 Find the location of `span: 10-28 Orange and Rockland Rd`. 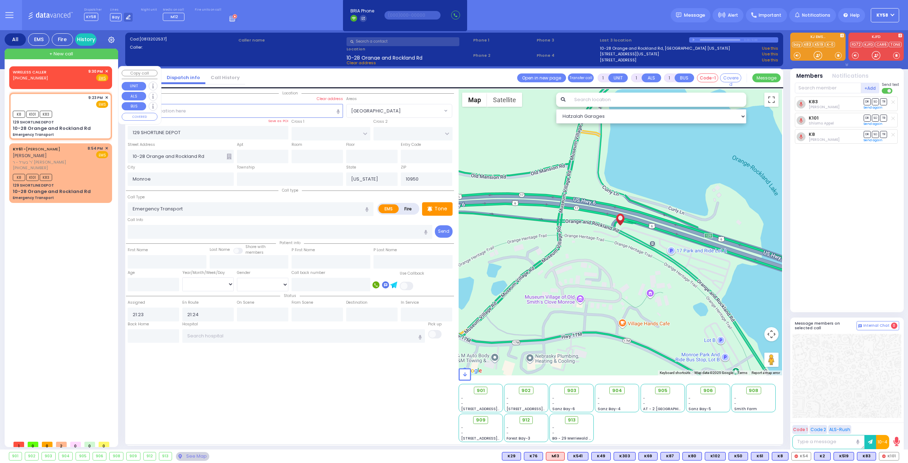

span: 10-28 Orange and Rockland Rd is located at coordinates (385, 57).